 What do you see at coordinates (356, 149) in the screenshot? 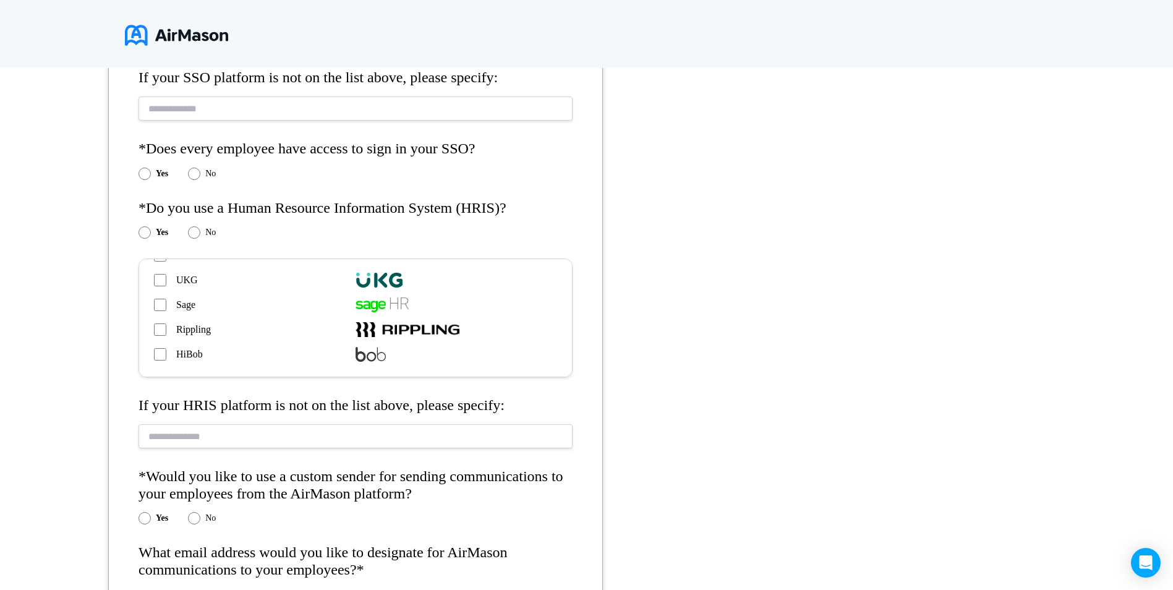
I see `h4: *Does every employee have access to sign in your SSO?` at bounding box center [356, 149].